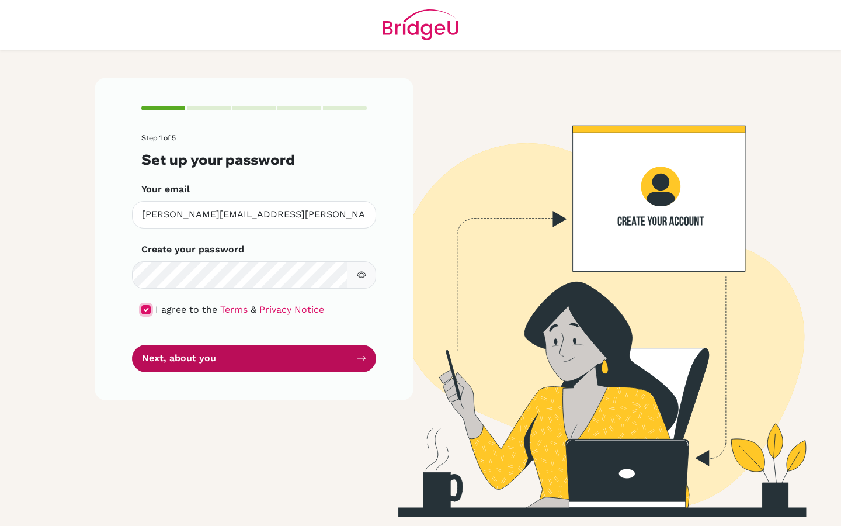 The image size is (841, 526). What do you see at coordinates (193, 249) in the screenshot?
I see `label: Create your password` at bounding box center [193, 249].